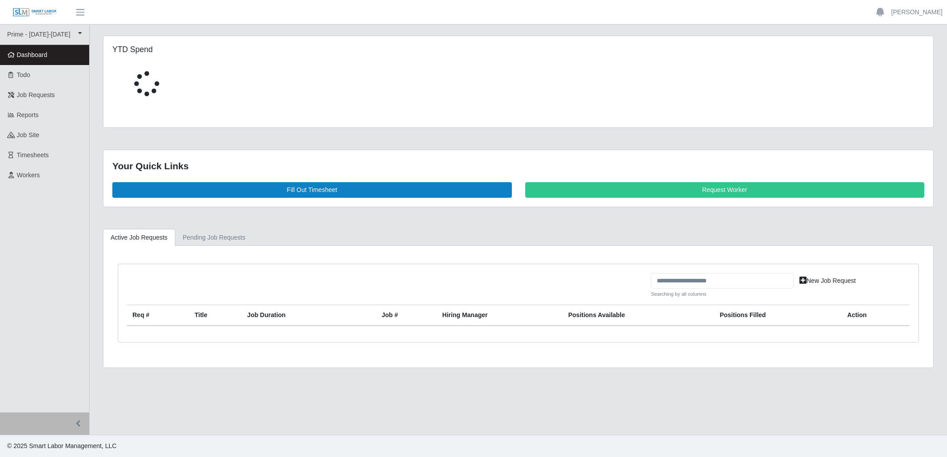 This screenshot has height=457, width=947. I want to click on small: Searching by all columns, so click(722, 294).